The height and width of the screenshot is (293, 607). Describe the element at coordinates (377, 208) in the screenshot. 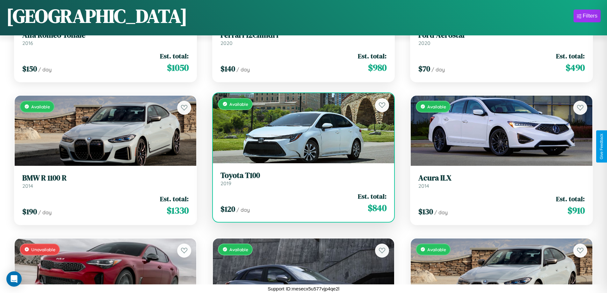

I see `span: $ 840` at that location.